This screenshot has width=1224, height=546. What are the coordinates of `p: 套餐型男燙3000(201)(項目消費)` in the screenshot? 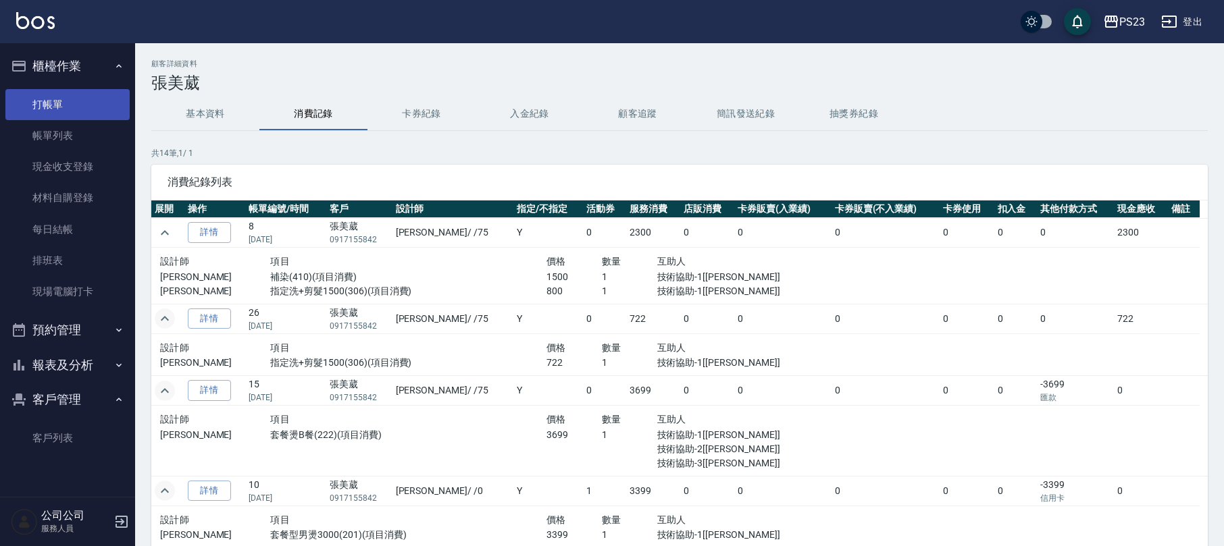 It's located at (408, 535).